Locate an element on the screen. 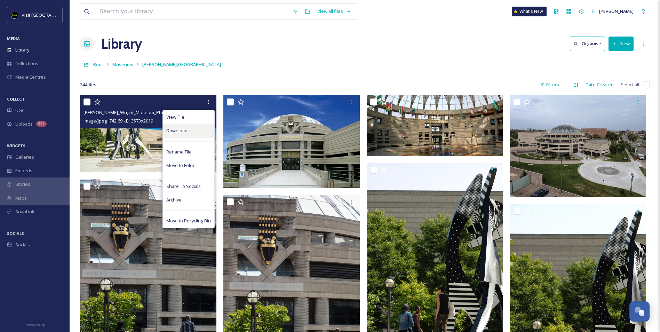  span: image/jpeg | 742.69 kB | 3573 x 2019 is located at coordinates (118, 121).